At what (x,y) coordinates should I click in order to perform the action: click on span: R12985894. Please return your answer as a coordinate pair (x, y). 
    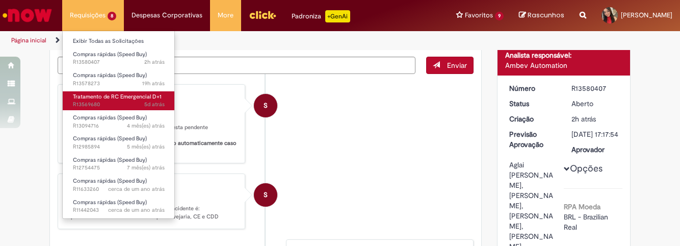
    Looking at the image, I should click on (119, 147).